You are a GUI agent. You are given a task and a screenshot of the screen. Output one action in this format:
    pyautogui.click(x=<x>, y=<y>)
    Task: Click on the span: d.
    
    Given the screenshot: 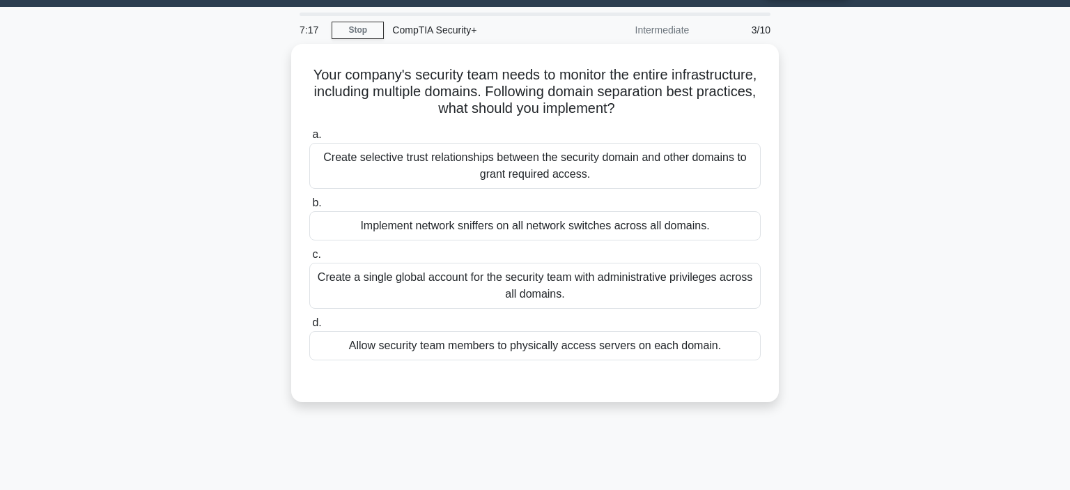 What is the action you would take?
    pyautogui.click(x=316, y=322)
    